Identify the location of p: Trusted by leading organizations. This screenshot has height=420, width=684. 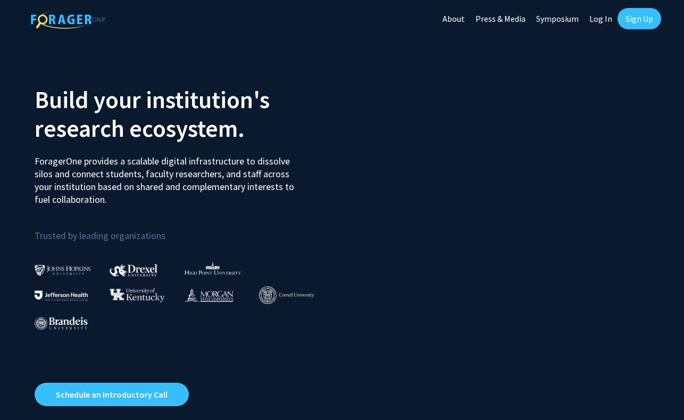
(184, 229).